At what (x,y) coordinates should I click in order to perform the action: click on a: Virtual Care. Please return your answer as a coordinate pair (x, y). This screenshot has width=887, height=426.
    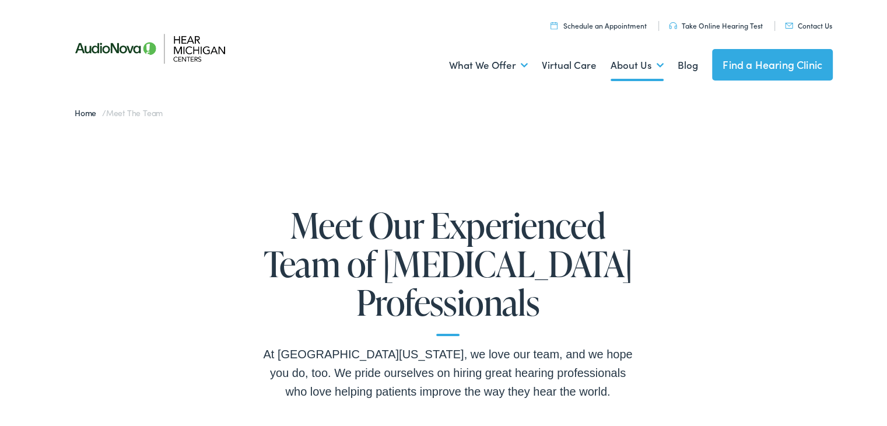
    Looking at the image, I should click on (569, 63).